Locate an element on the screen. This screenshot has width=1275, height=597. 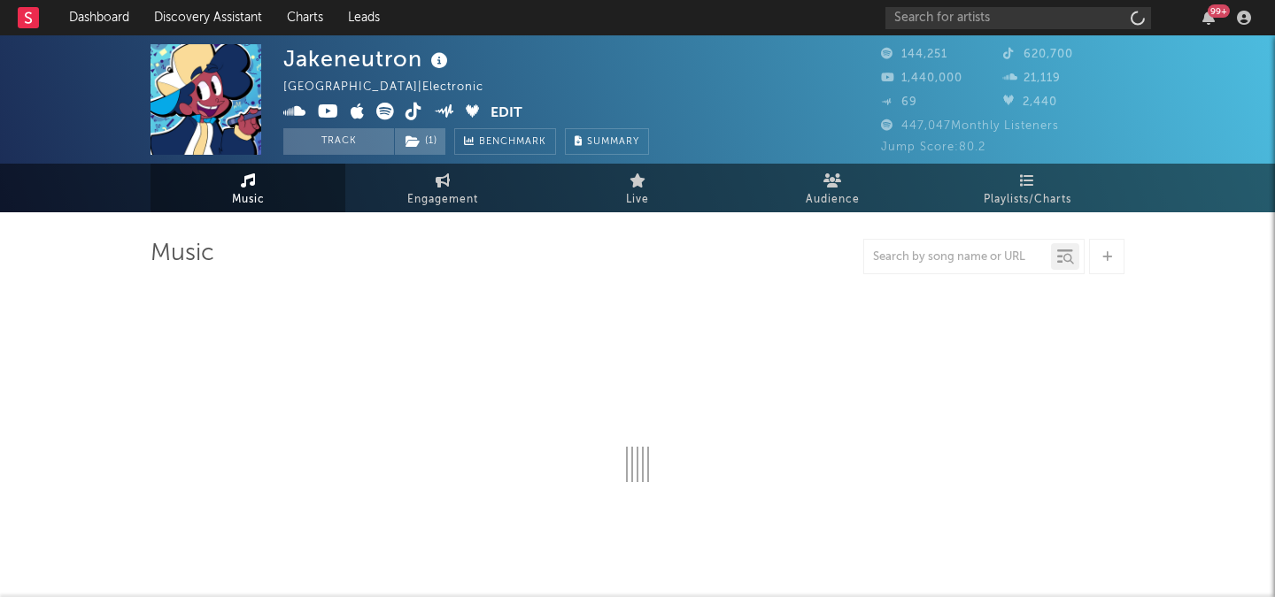
a: Music is located at coordinates (248, 188).